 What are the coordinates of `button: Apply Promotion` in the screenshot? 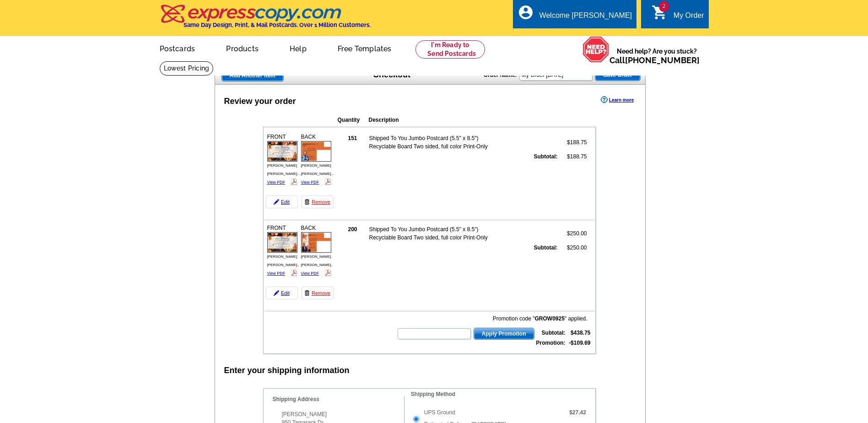 It's located at (504, 333).